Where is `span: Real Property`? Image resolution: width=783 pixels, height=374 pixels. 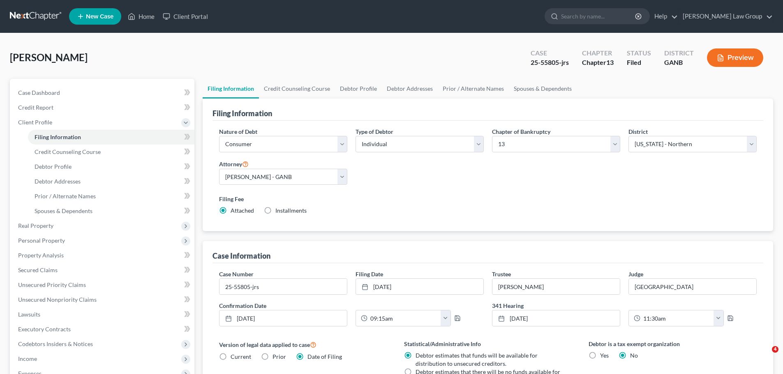
span: Real Property is located at coordinates (36, 226).